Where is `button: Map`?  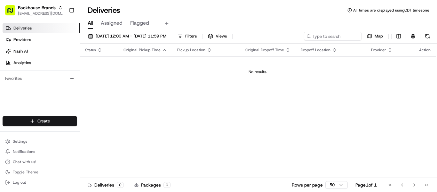 button: Map is located at coordinates (375, 36).